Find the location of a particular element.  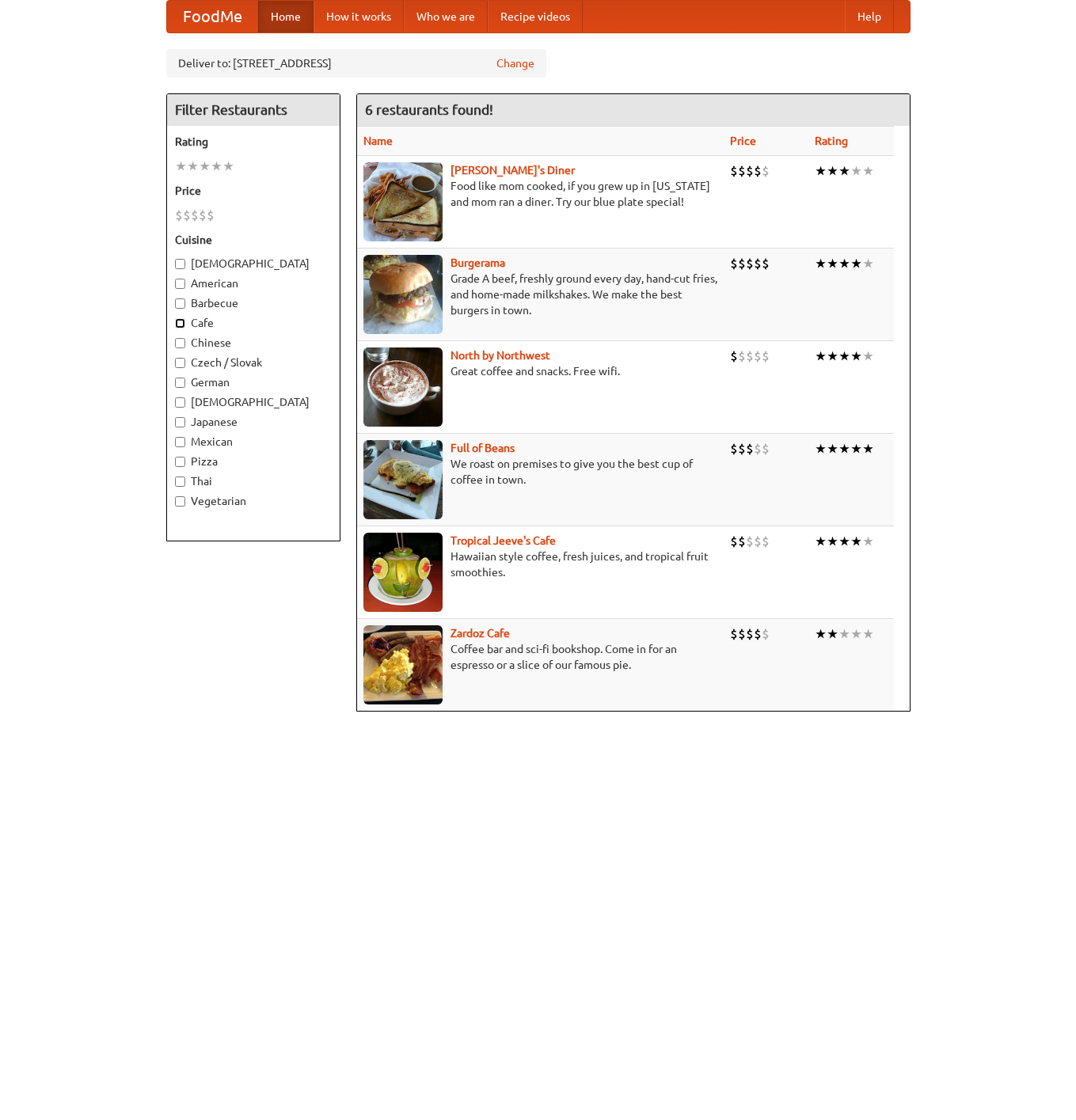

label: Cafe is located at coordinates (253, 323).